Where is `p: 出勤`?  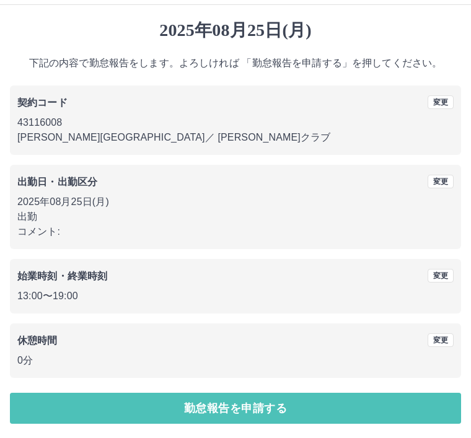 p: 出勤 is located at coordinates (235, 217).